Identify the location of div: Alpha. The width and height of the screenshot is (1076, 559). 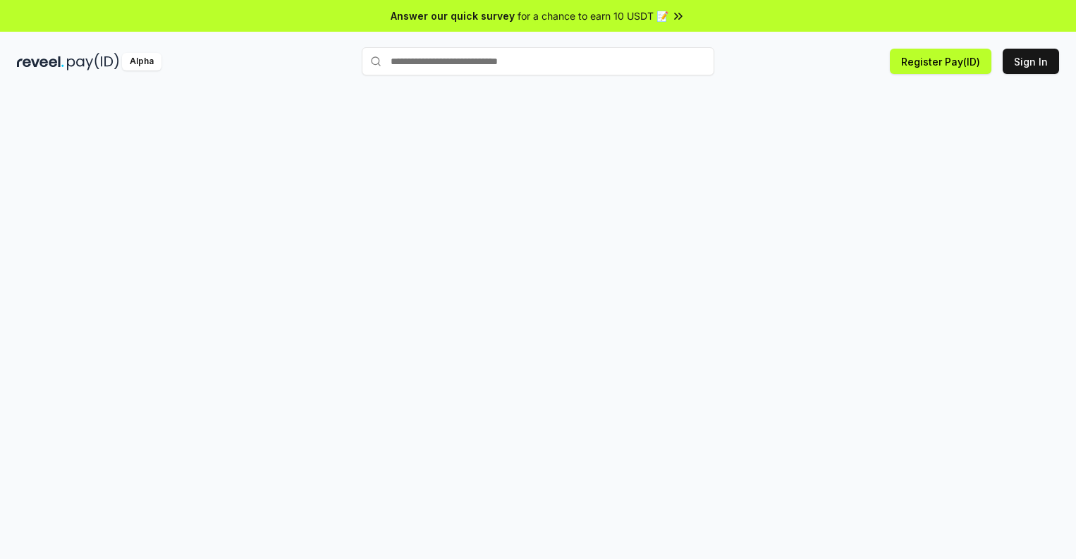
(142, 61).